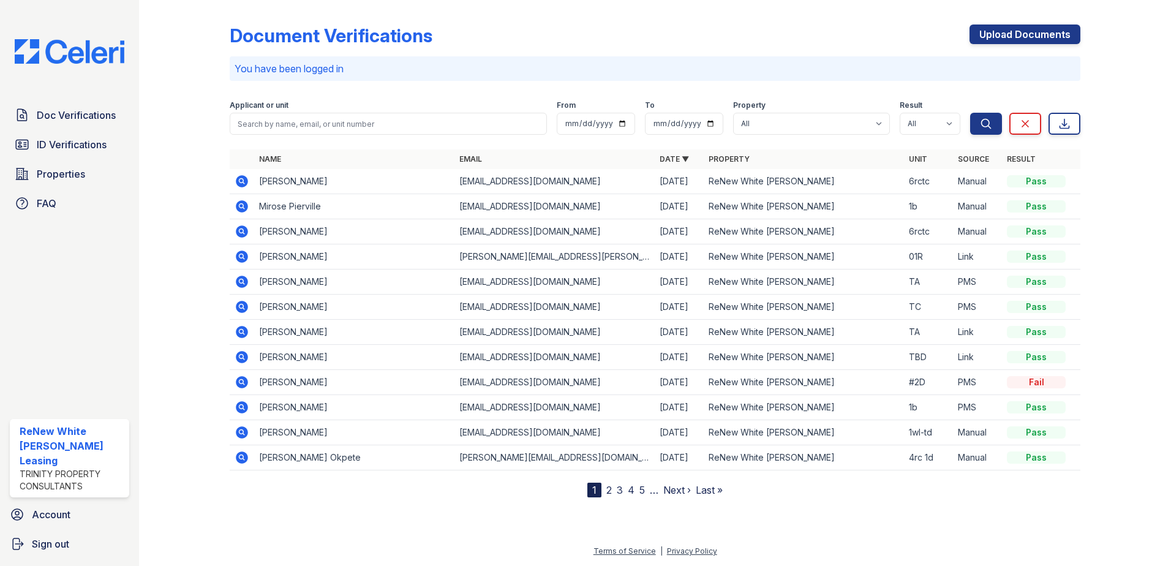 This screenshot has height=566, width=1171. Describe the element at coordinates (388, 124) in the screenshot. I see `input: Search by name, email, or unit number` at that location.